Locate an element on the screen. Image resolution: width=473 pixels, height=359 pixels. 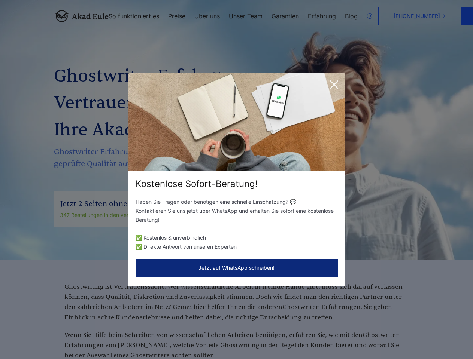
a: Preise is located at coordinates (177, 16).